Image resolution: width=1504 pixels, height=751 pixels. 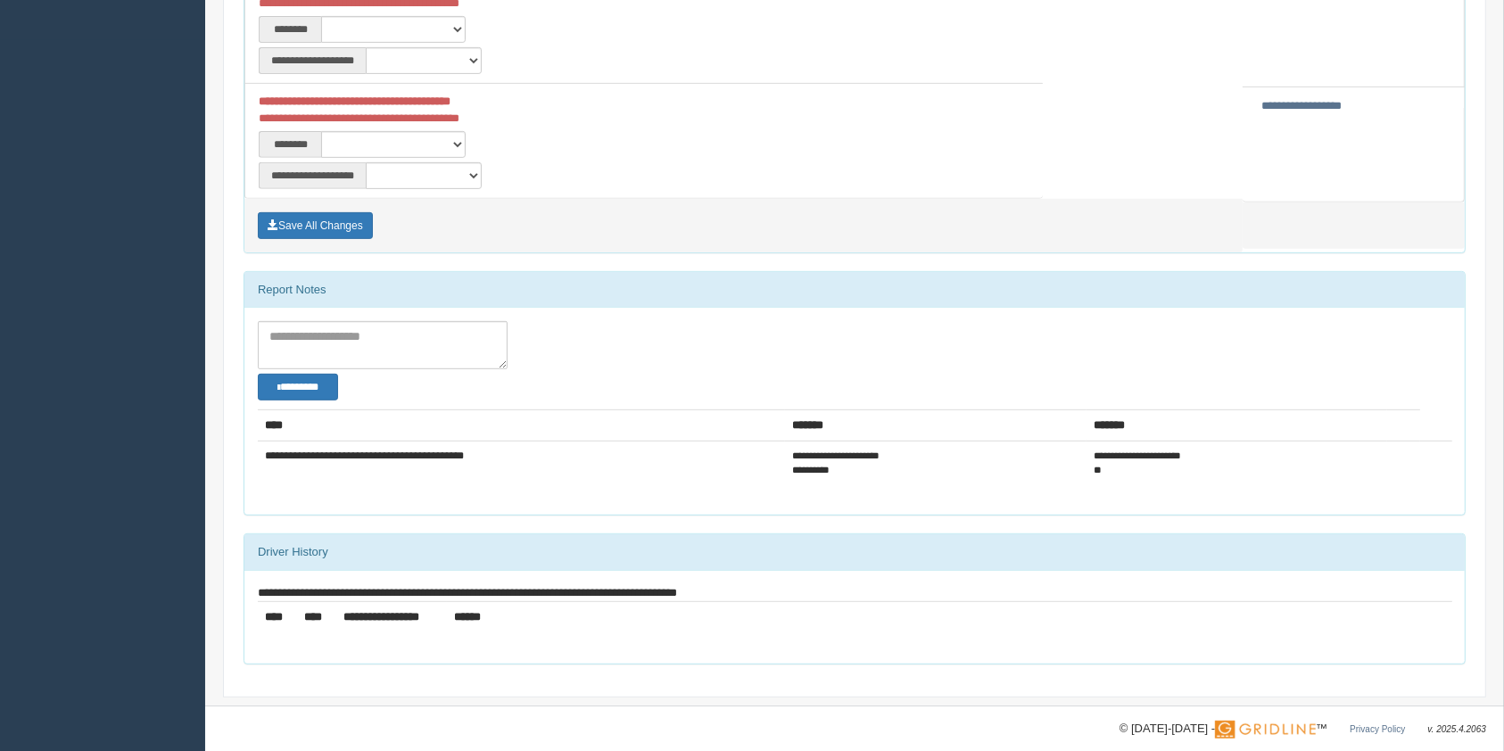 What do you see at coordinates (315, 226) in the screenshot?
I see `button: Save` at bounding box center [315, 226].